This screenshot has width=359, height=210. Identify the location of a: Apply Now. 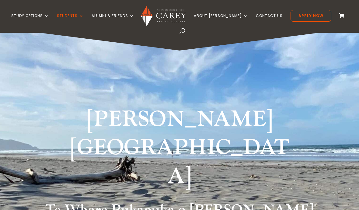
(311, 16).